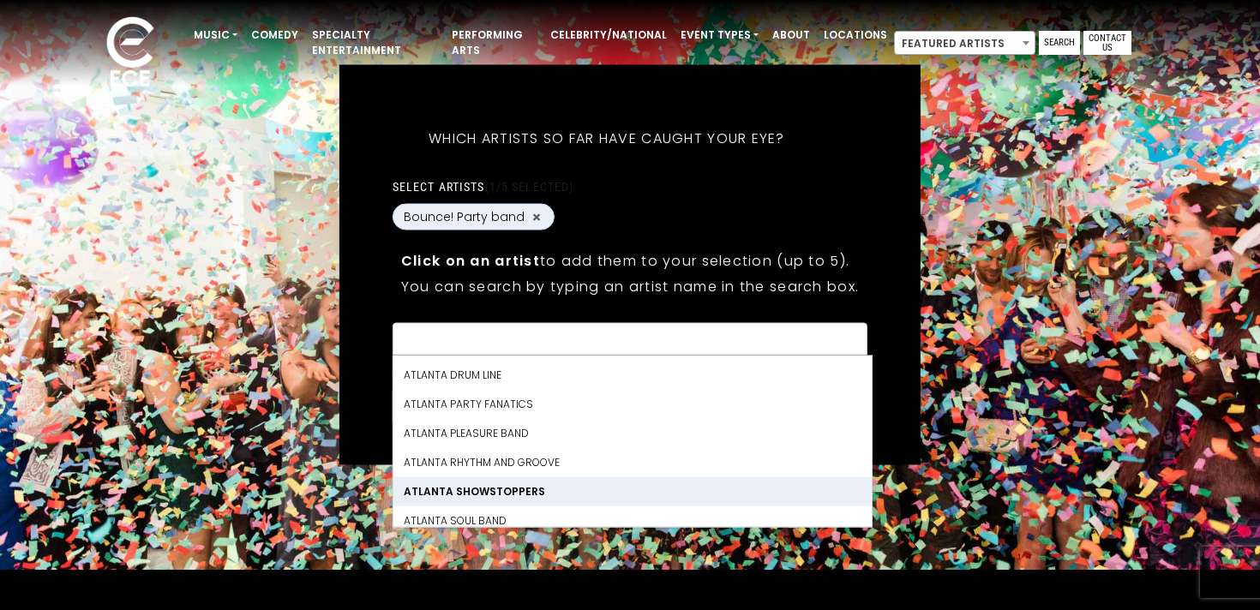  Describe the element at coordinates (1060, 43) in the screenshot. I see `a: Search` at that location.